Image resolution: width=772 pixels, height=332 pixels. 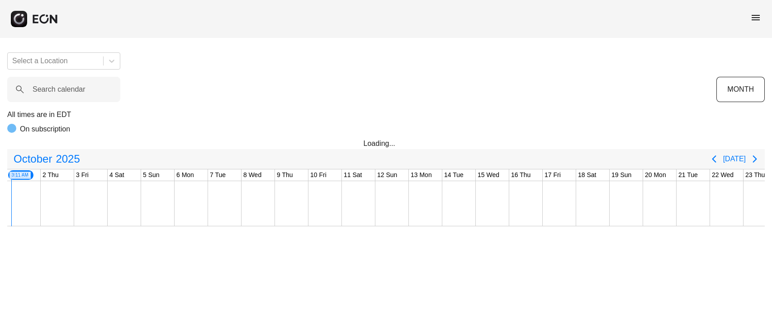 What do you see at coordinates (755, 159) in the screenshot?
I see `button: Next page` at bounding box center [755, 159].